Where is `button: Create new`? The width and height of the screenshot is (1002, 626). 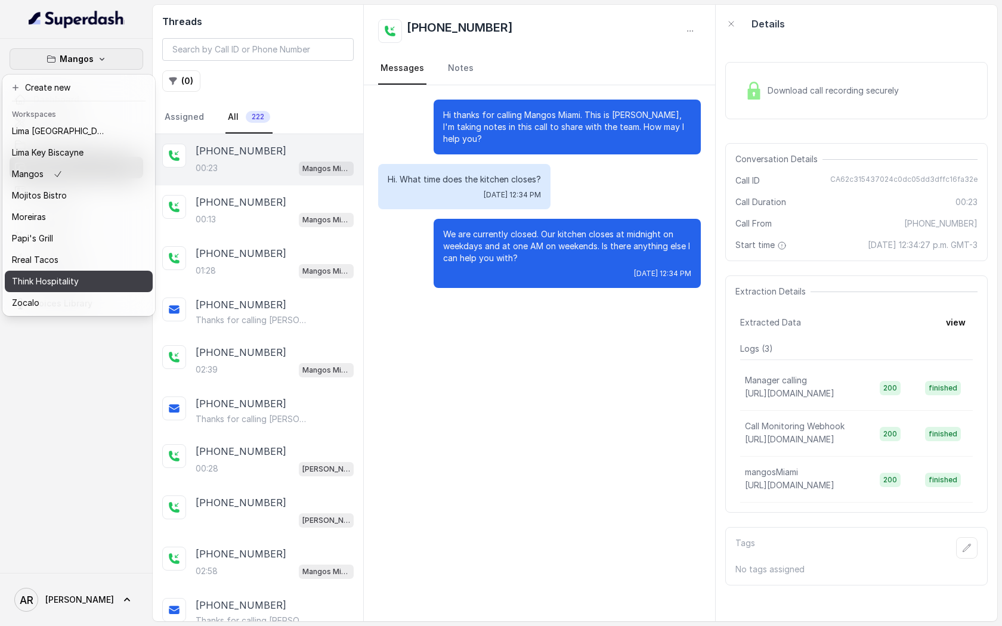
button: Create new is located at coordinates (79, 88).